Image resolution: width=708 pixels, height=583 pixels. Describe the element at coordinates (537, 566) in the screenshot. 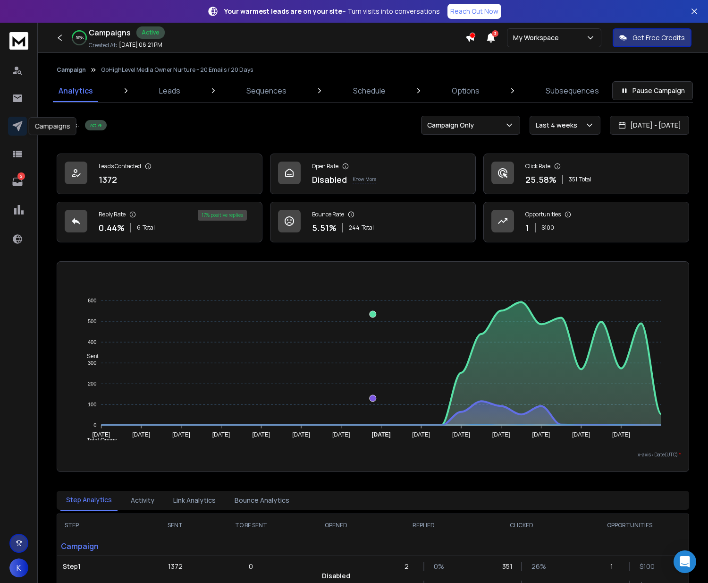

I see `p: 26 %` at that location.